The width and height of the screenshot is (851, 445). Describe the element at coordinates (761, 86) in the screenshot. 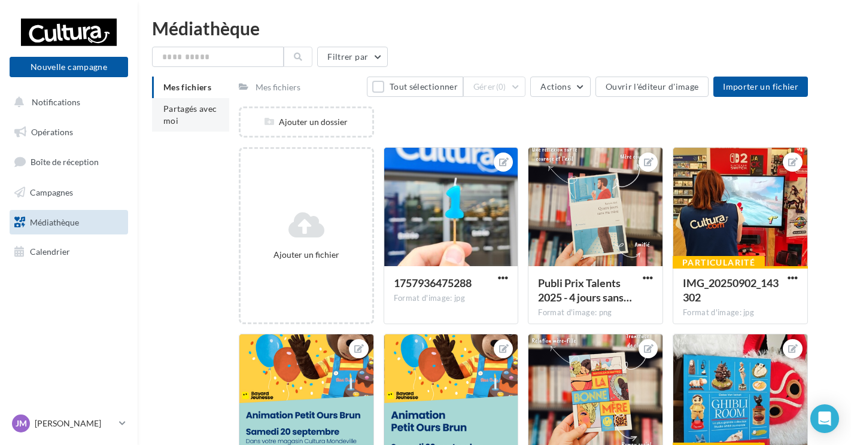

I see `span: Importer un fichier` at that location.